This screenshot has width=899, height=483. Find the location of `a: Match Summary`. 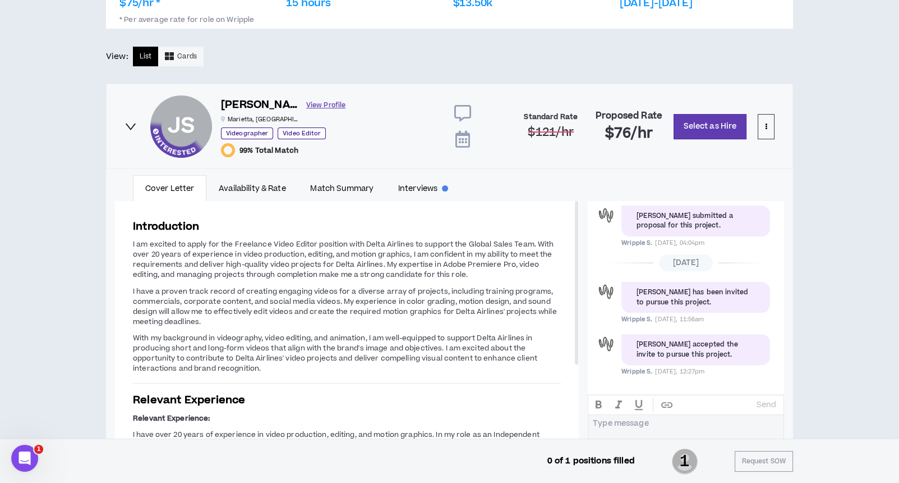

a: Match Summary is located at coordinates (342, 188).